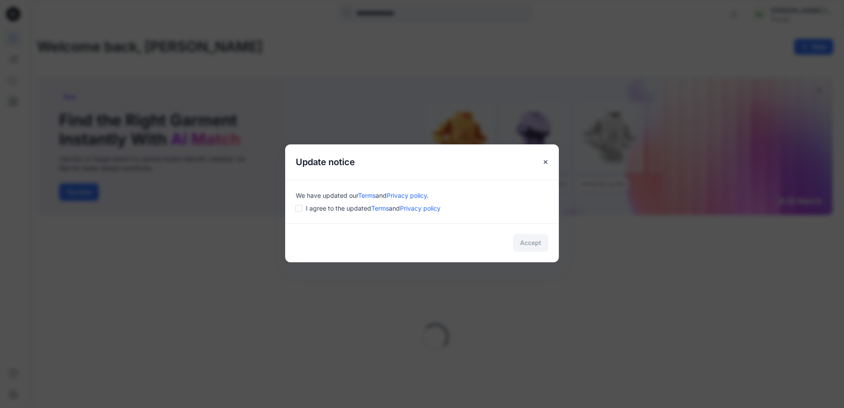  Describe the element at coordinates (326, 162) in the screenshot. I see `h5: Update notice` at that location.